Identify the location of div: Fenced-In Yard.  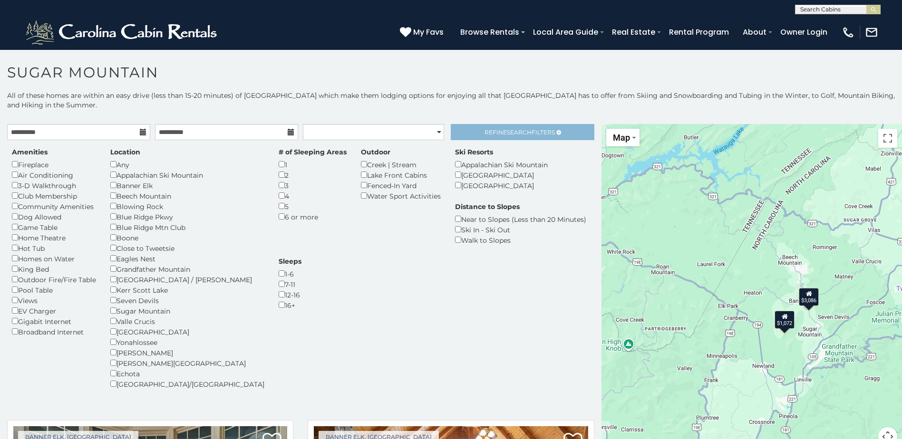
(401, 185).